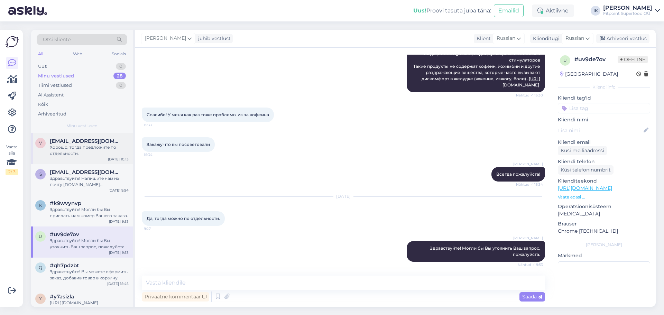 This screenshot has height=315, width=664. I want to click on span: #y7asizla, so click(62, 297).